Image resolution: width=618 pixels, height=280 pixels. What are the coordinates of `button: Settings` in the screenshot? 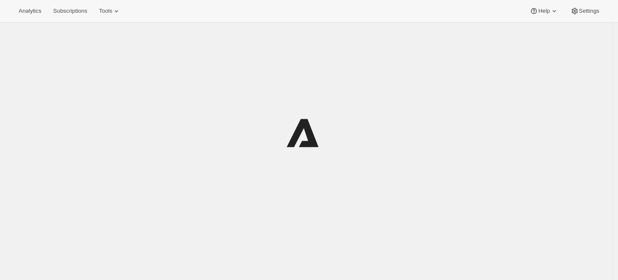 It's located at (585, 11).